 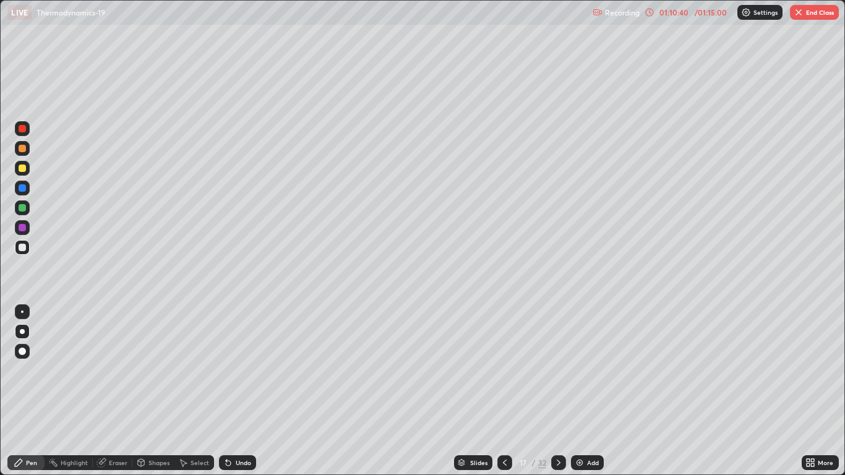 What do you see at coordinates (746, 12) in the screenshot?
I see `img: class-settings-icons` at bounding box center [746, 12].